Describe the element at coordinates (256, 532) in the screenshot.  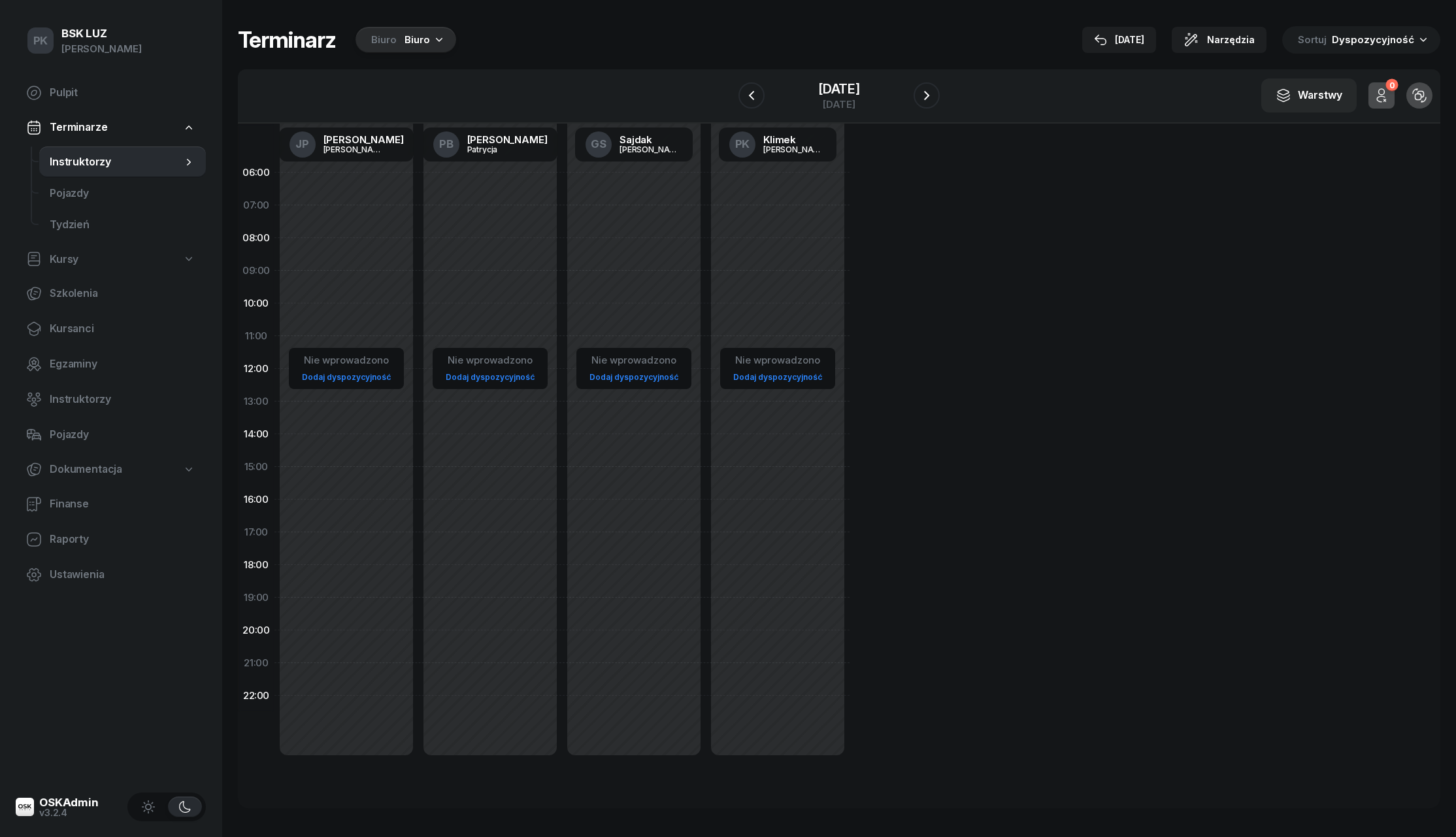
I see `div: 17:00` at that location.